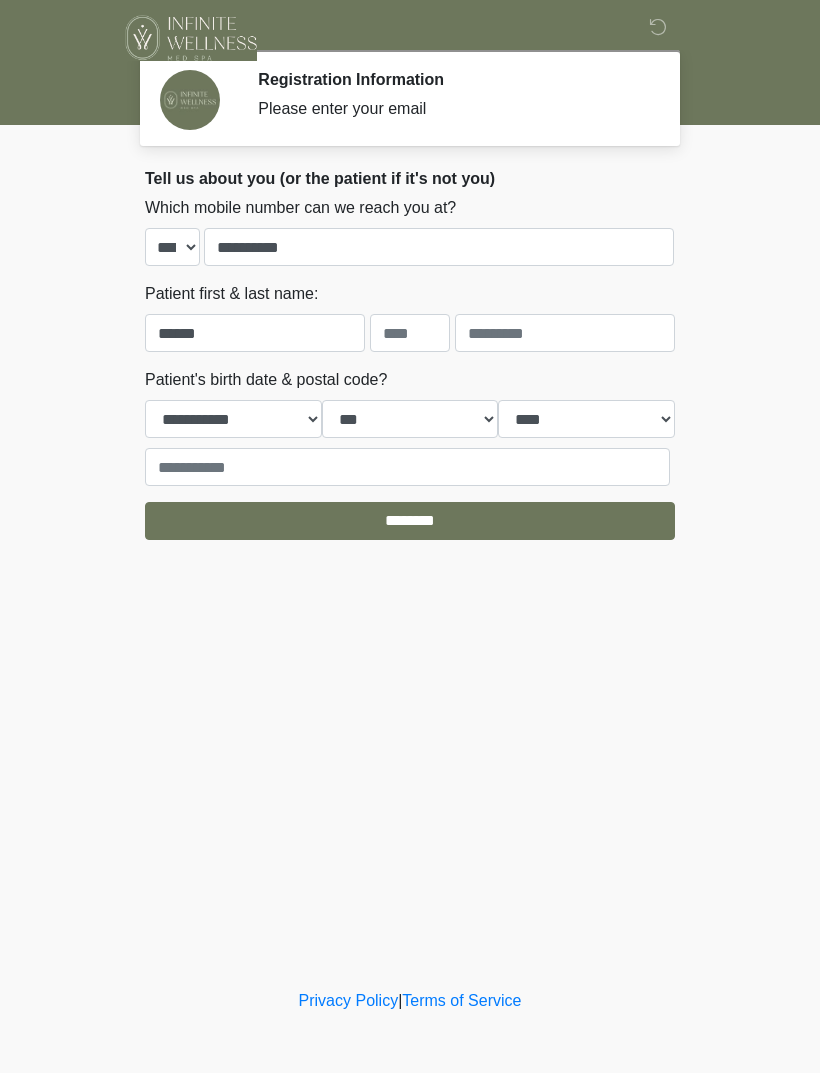 This screenshot has height=1073, width=820. Describe the element at coordinates (191, 38) in the screenshot. I see `img: Infinite Wellness Med Spa Logo` at that location.